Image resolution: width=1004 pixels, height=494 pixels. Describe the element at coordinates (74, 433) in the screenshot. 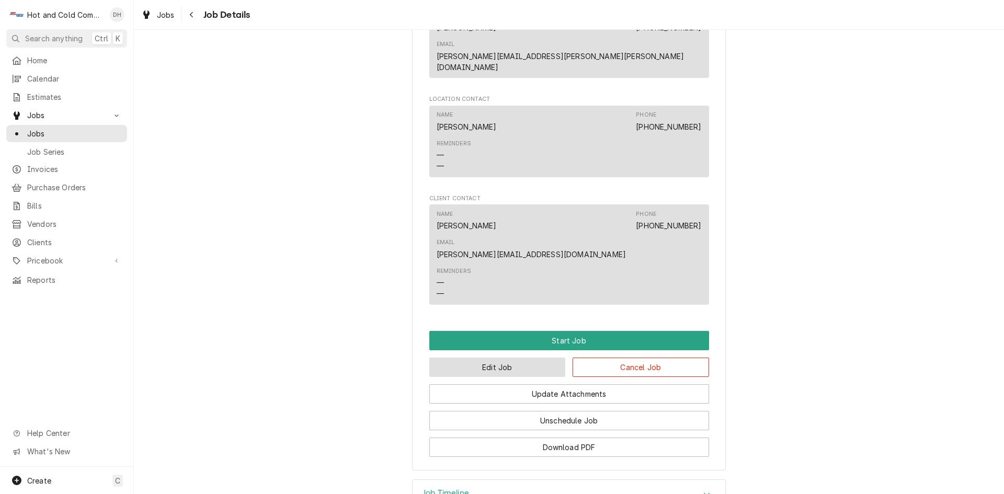

I see `span: Help Center` at that location.